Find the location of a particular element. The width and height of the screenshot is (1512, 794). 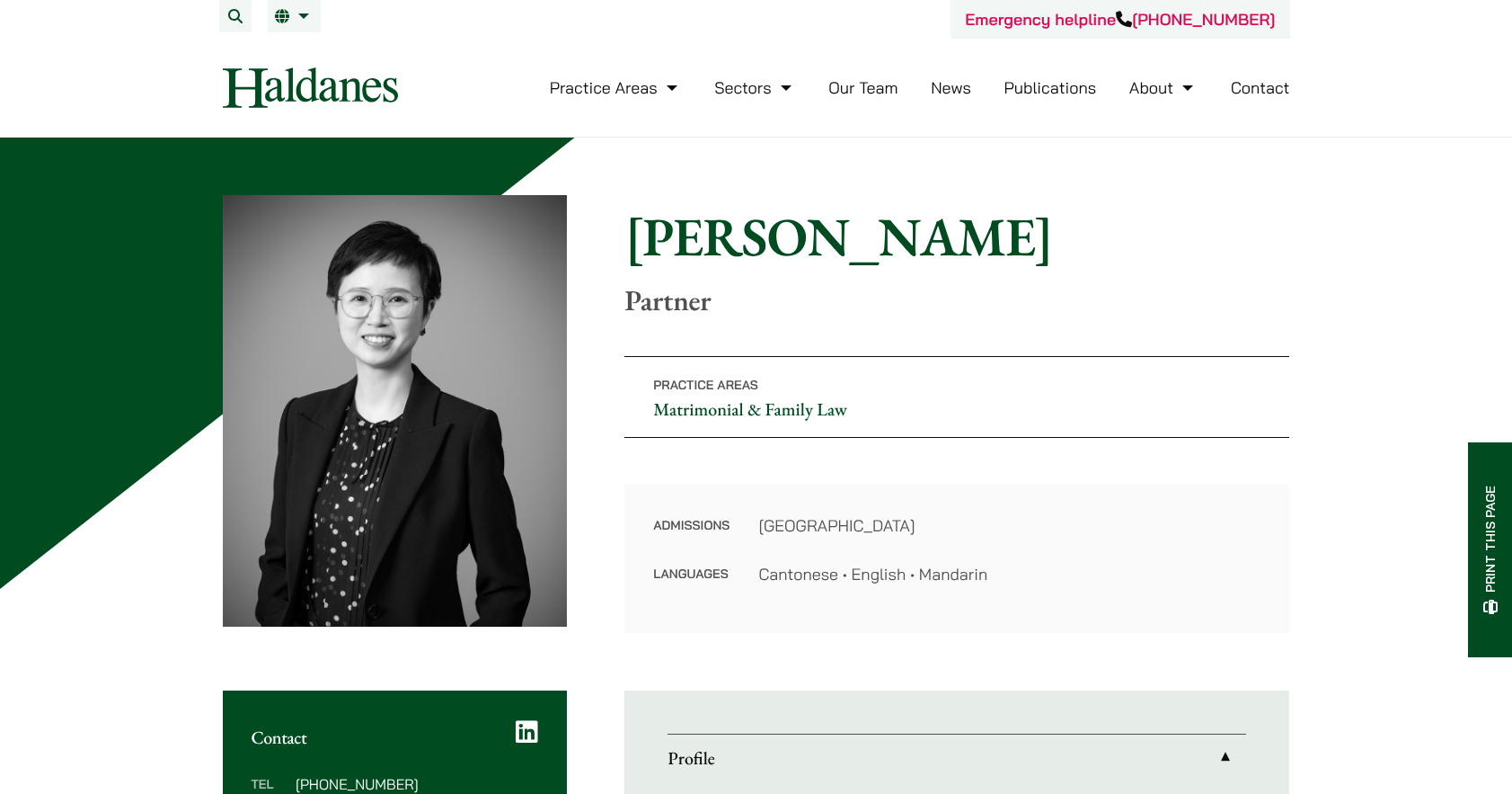

span: Practice Areas is located at coordinates (705, 385).